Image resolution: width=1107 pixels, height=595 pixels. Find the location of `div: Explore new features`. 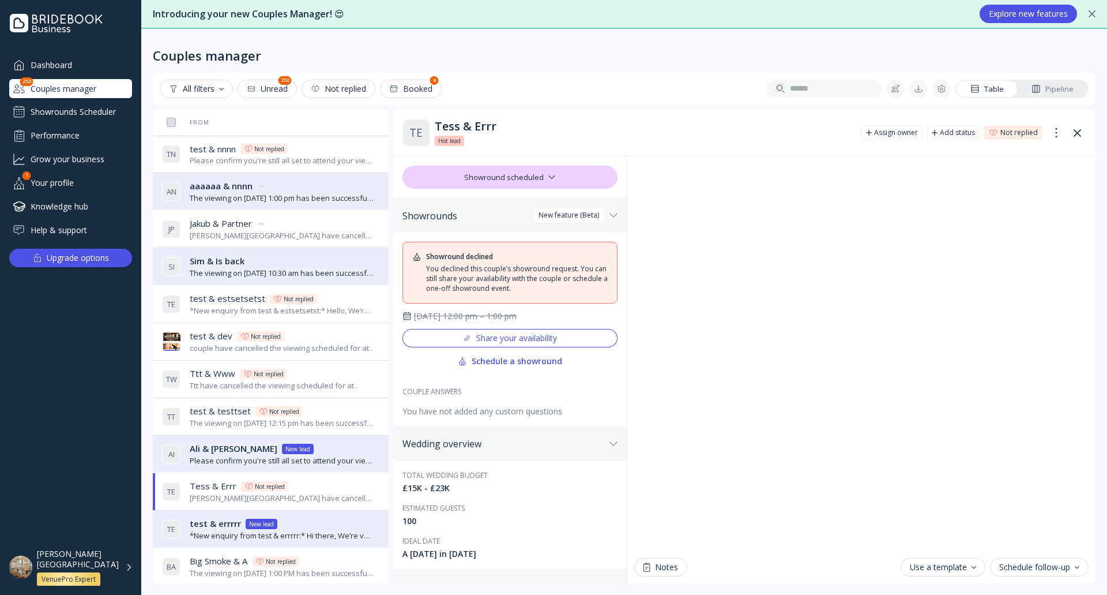

div: Explore new features is located at coordinates (1028, 14).